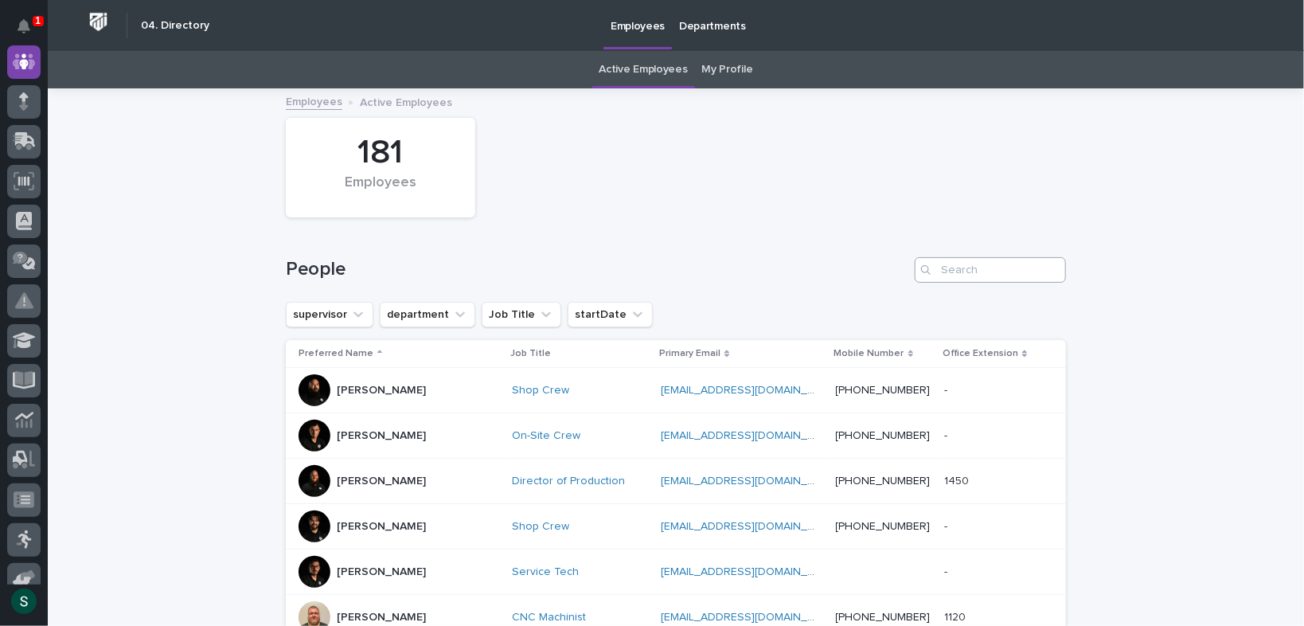  Describe the element at coordinates (728, 69) in the screenshot. I see `a: My Profile` at that location.